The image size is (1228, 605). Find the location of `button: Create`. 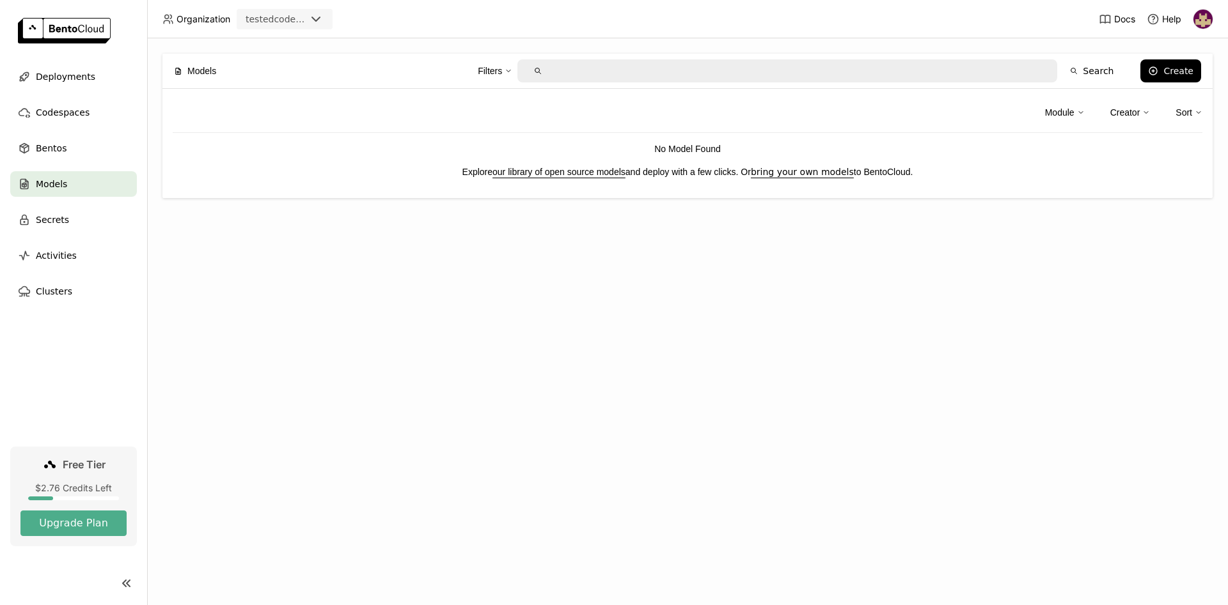

button: Create is located at coordinates (1170, 71).